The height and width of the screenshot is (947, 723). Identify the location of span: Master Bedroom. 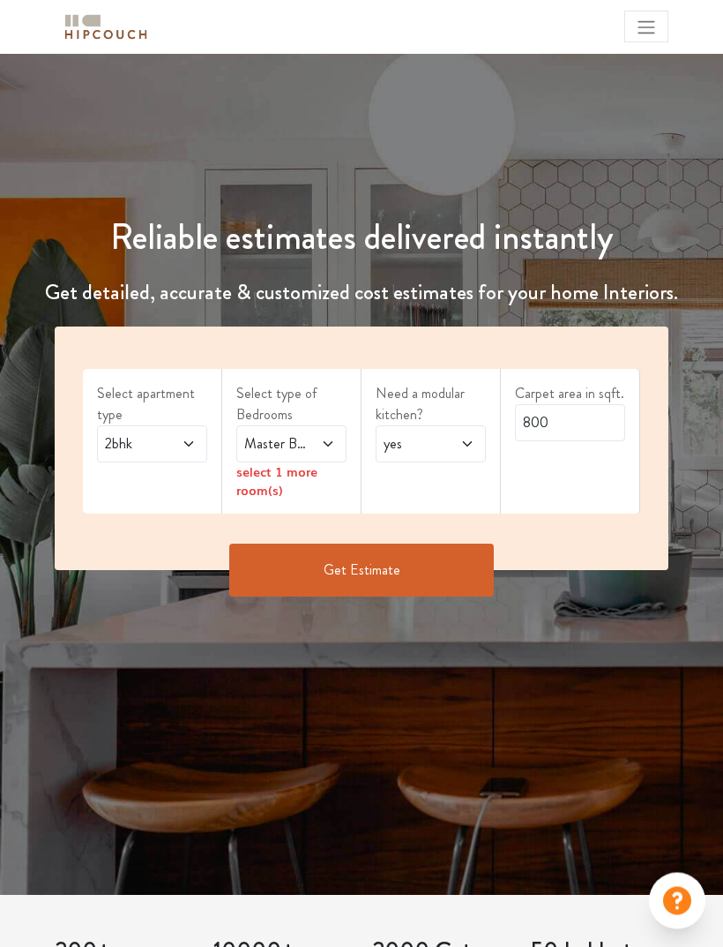
(276, 445).